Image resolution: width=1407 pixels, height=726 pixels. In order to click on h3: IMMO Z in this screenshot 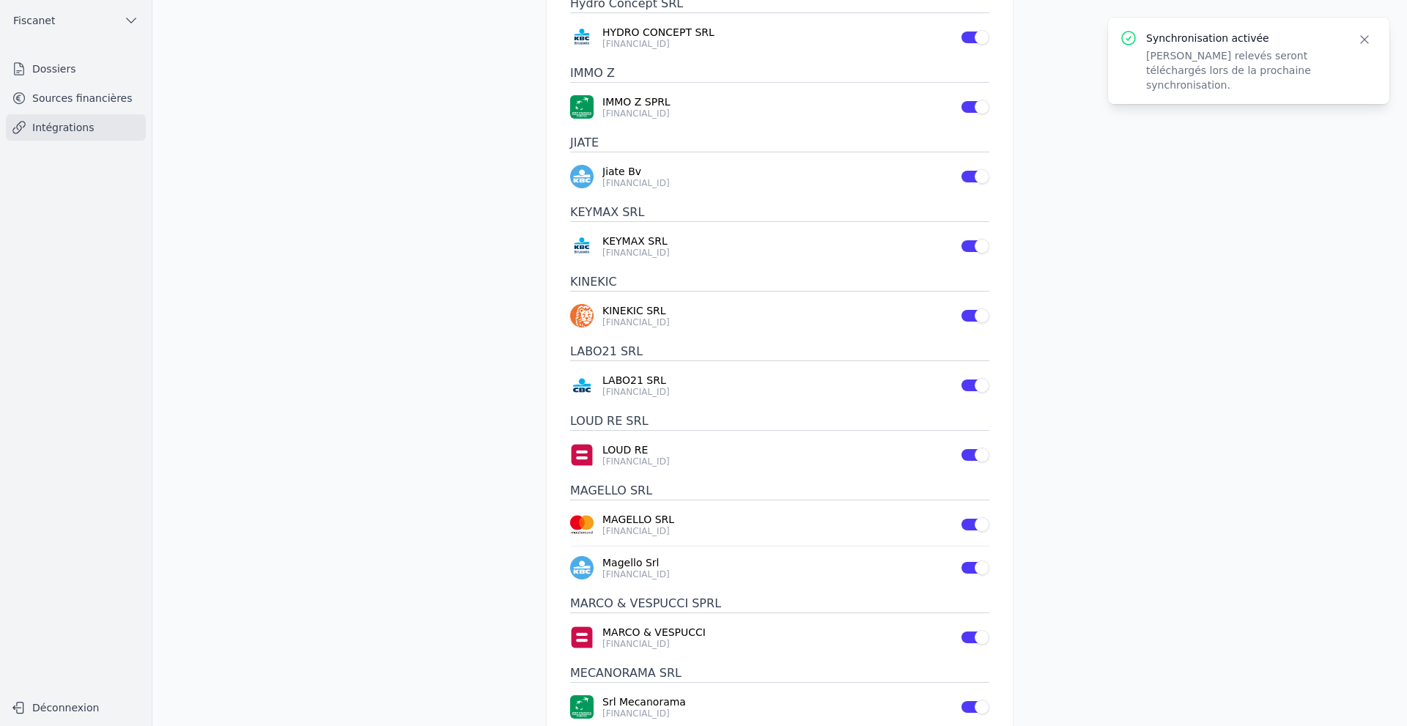, I will do `click(780, 73)`.